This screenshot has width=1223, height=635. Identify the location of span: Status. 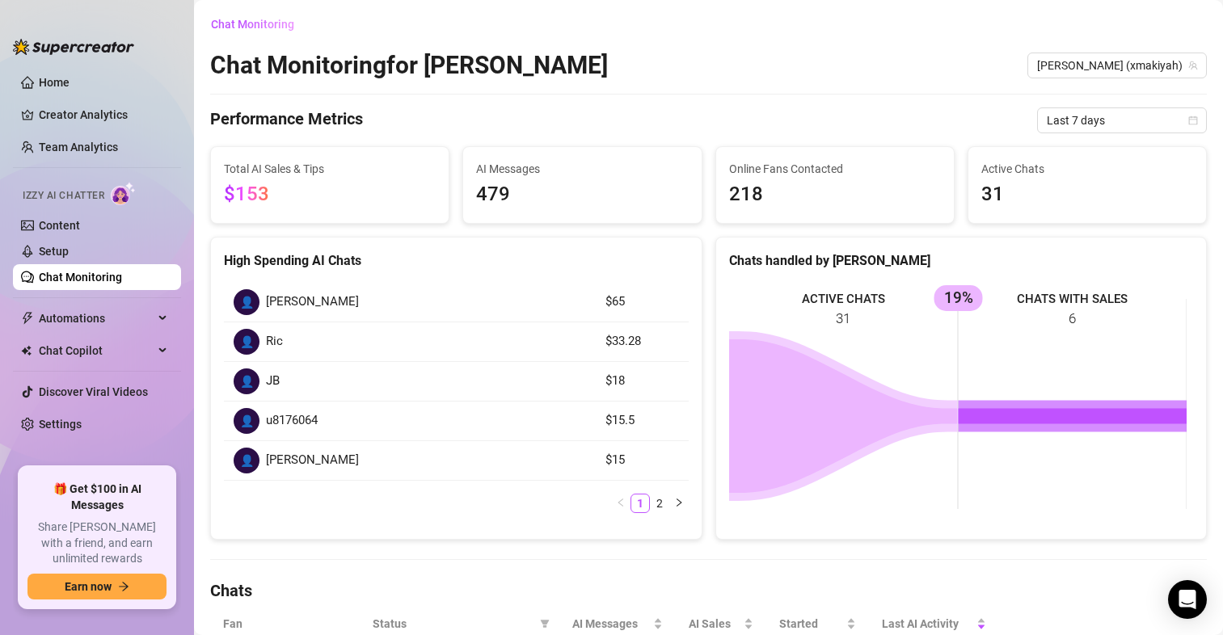
(453, 624).